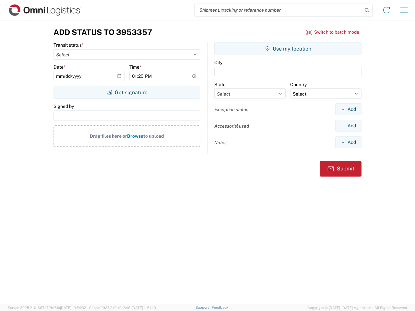 The width and height of the screenshot is (415, 311). What do you see at coordinates (108, 136) in the screenshot?
I see `span: Drag files here or` at bounding box center [108, 136].